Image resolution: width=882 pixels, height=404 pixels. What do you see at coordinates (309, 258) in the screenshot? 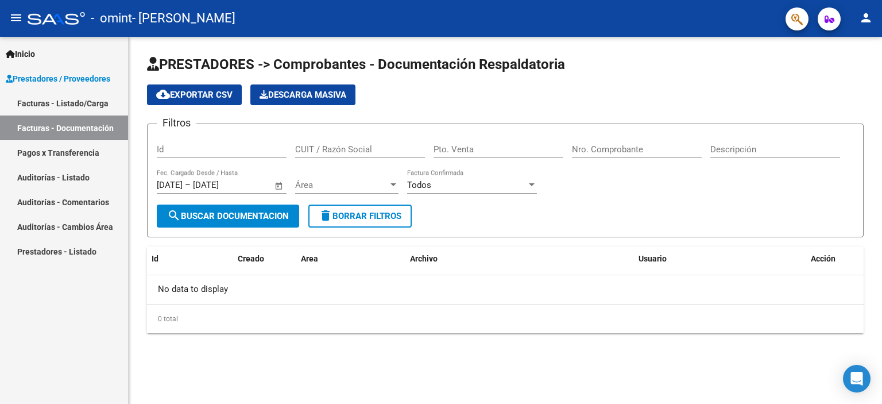
I see `span: Area` at bounding box center [309, 258].